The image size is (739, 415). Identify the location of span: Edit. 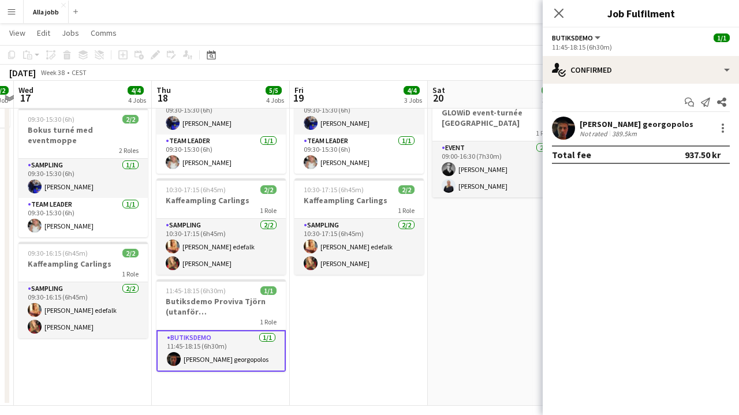
(43, 33).